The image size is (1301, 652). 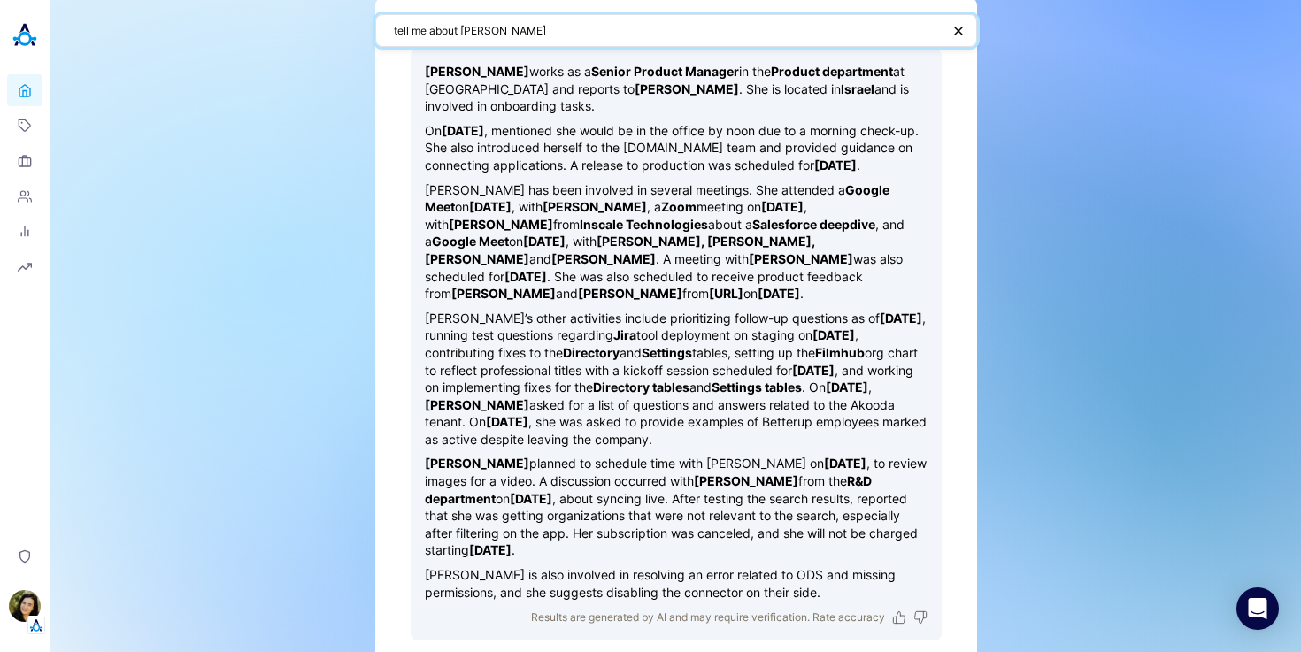 I want to click on button: Ilana DjemalTenant Logo, so click(x=25, y=609).